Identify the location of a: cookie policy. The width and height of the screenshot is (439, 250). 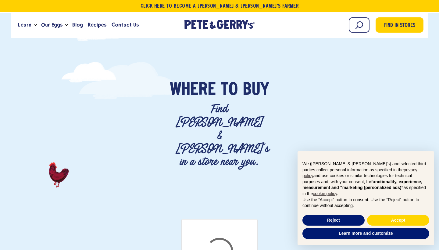
(325, 194).